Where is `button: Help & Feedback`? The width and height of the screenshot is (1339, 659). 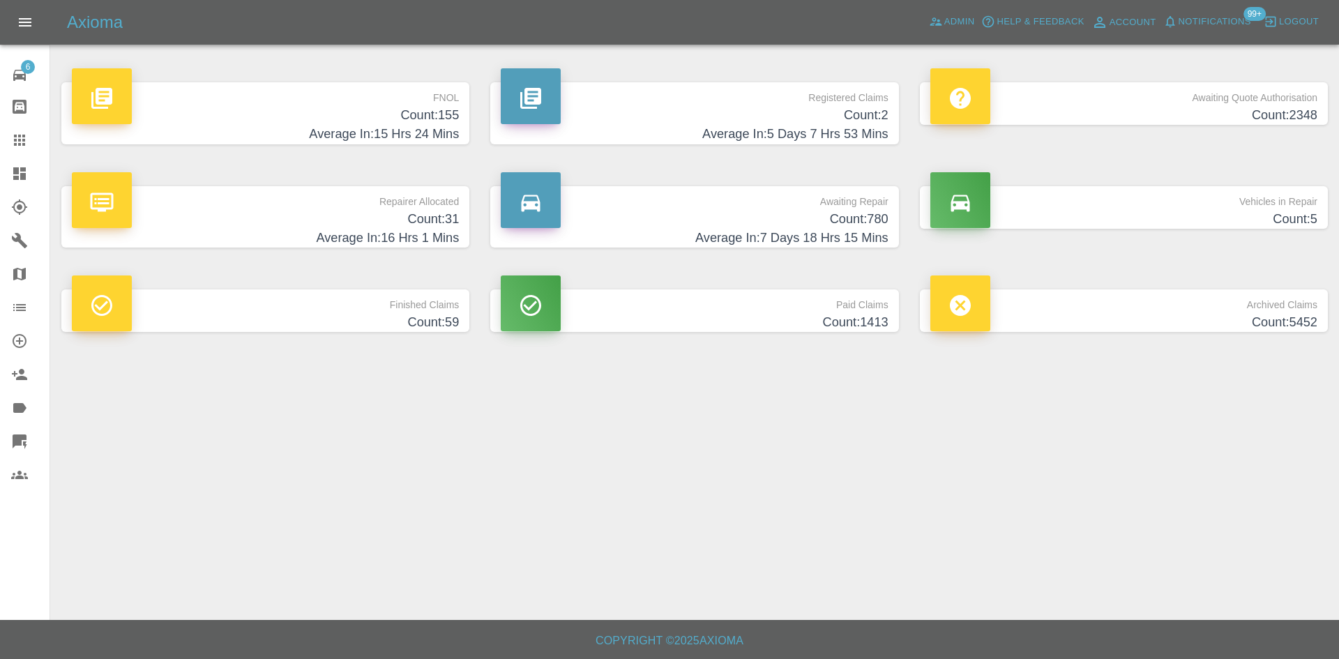
button: Help & Feedback is located at coordinates (1032, 22).